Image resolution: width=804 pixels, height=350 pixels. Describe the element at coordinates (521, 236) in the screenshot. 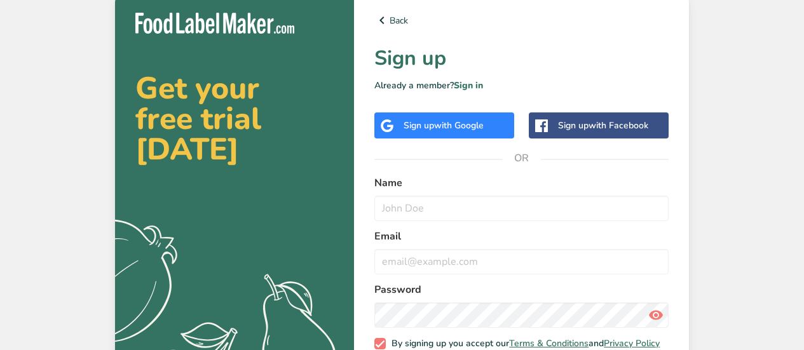

I see `label: Email` at that location.